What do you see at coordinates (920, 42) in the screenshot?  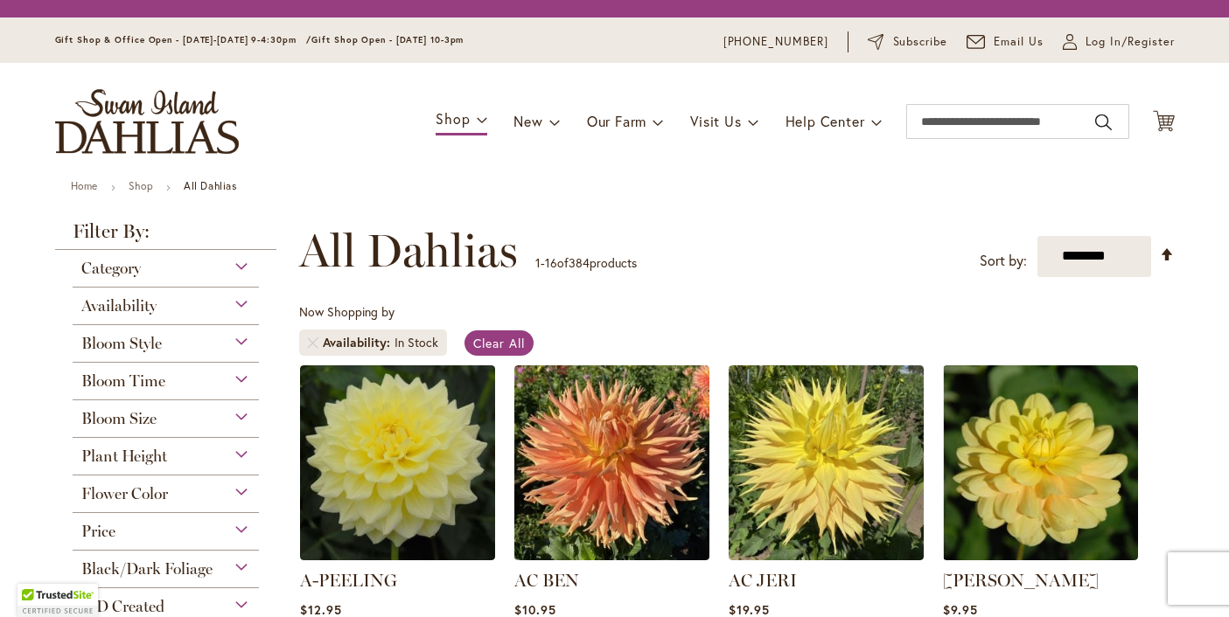 I see `span: Subscribe` at bounding box center [920, 42].